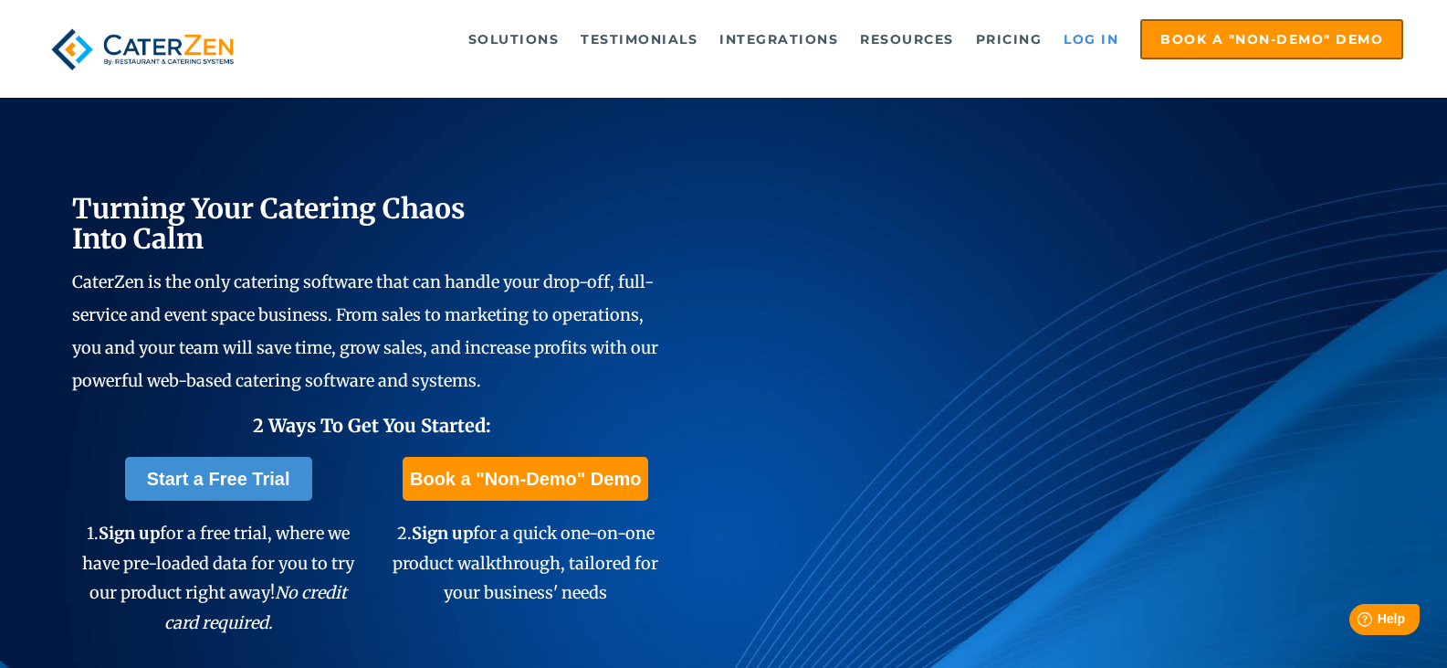  What do you see at coordinates (779, 39) in the screenshot?
I see `a: Integrations` at bounding box center [779, 39].